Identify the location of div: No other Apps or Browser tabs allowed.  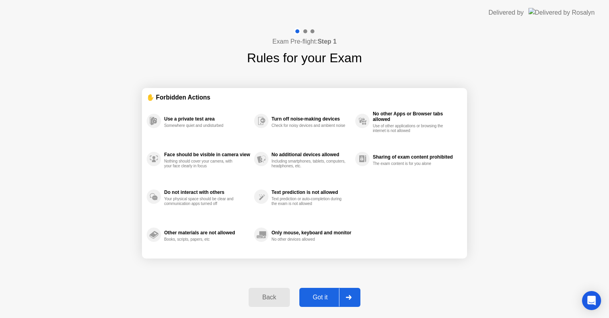
(415, 116).